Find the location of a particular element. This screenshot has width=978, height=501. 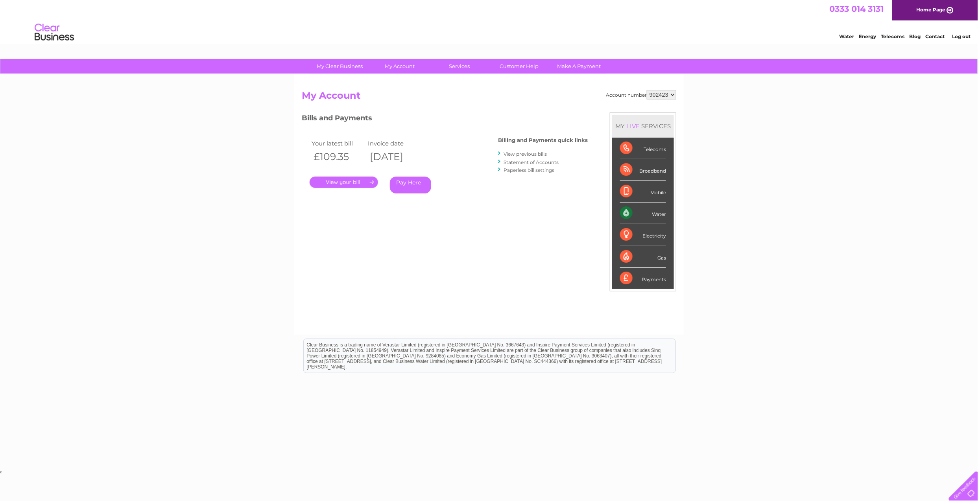

a: Customer Help is located at coordinates (519, 66).